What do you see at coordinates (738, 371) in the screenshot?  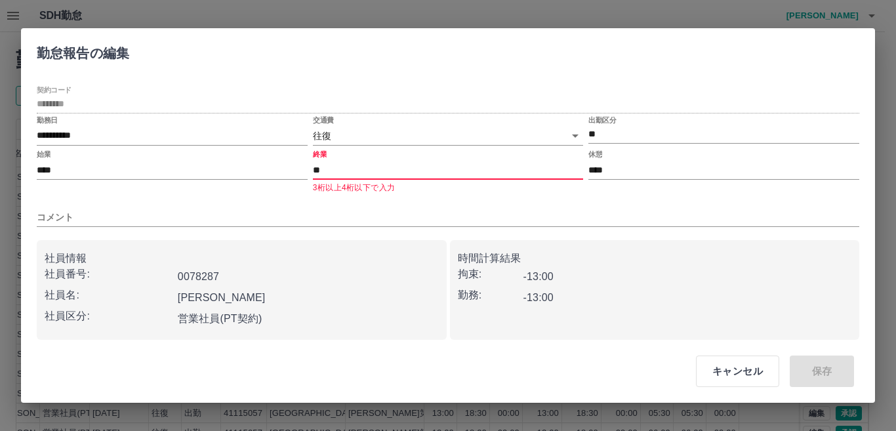 I see `button: キャンセル` at bounding box center [738, 371].